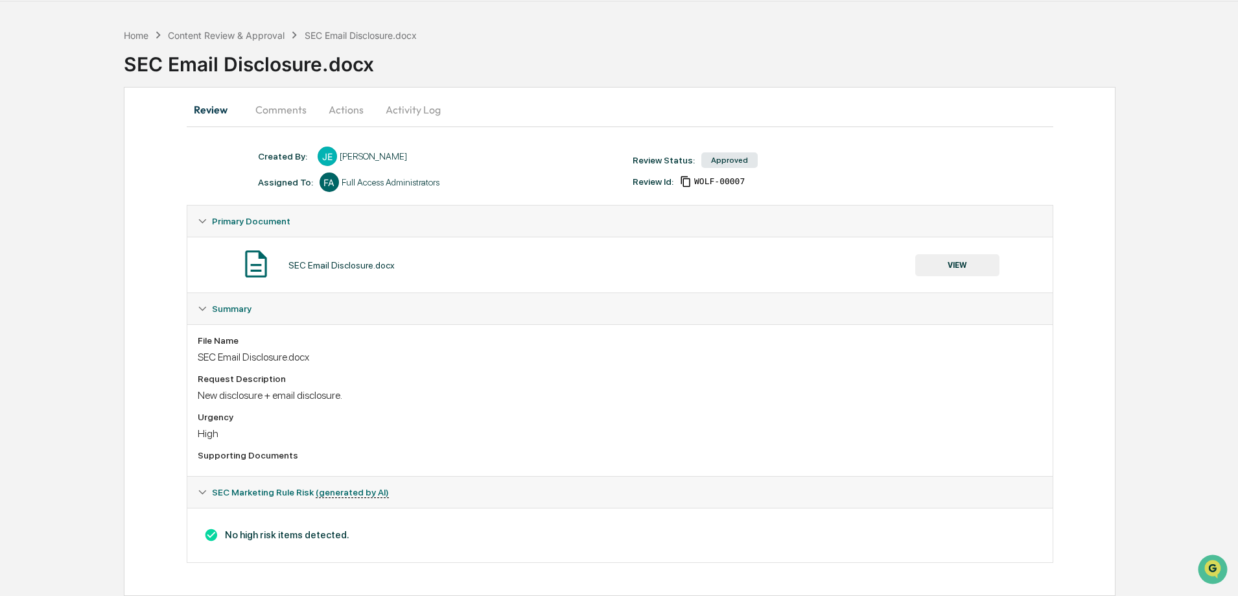 The image size is (1238, 596). I want to click on p: How can we help?, so click(124, 38).